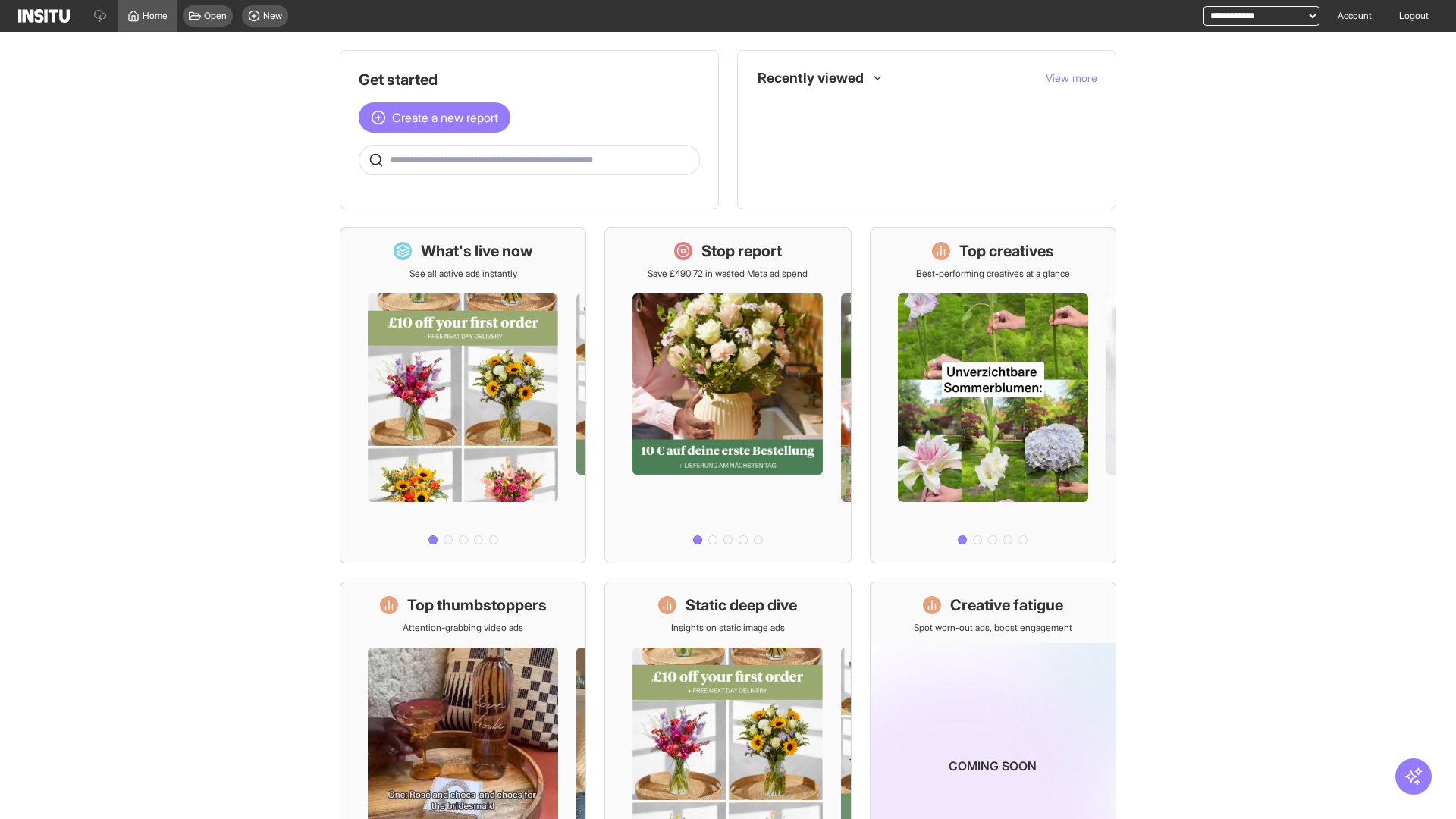 The width and height of the screenshot is (1456, 819). I want to click on button: View more, so click(1072, 78).